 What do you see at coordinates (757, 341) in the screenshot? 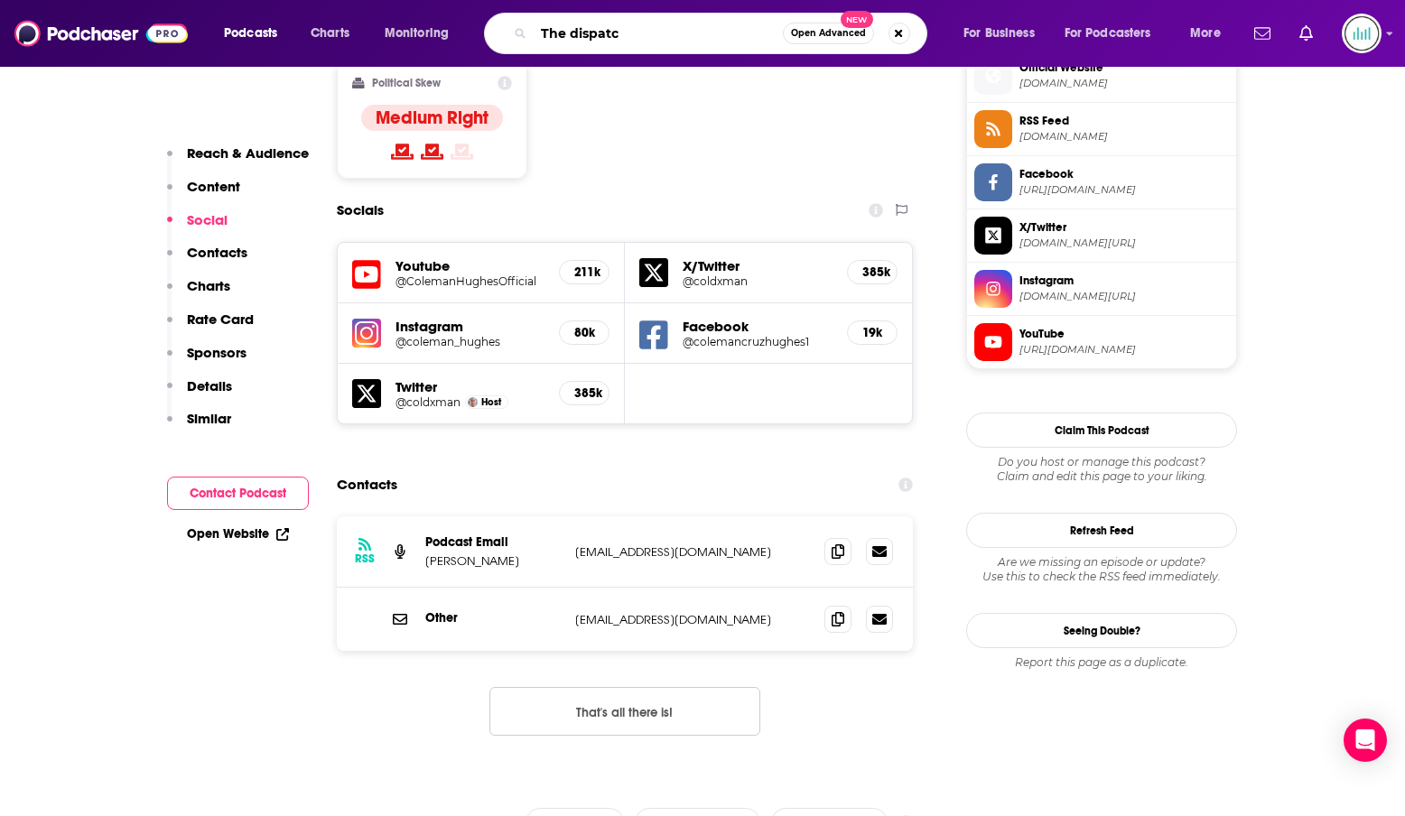
I see `a: @colemancruzhughes1` at bounding box center [757, 341].